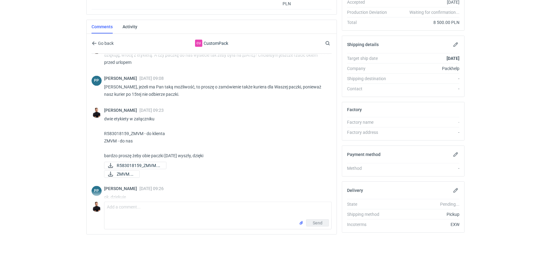 Image resolution: width=551 pixels, height=257 pixels. What do you see at coordinates (318, 223) in the screenshot?
I see `button: Send` at bounding box center [318, 223].